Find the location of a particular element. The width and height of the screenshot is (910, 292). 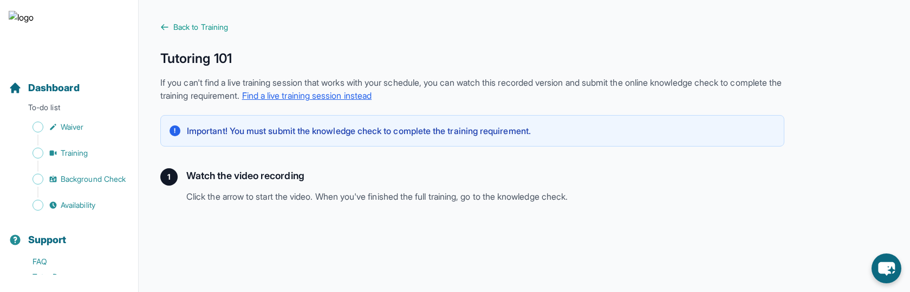

span: Waiver is located at coordinates (72, 127).